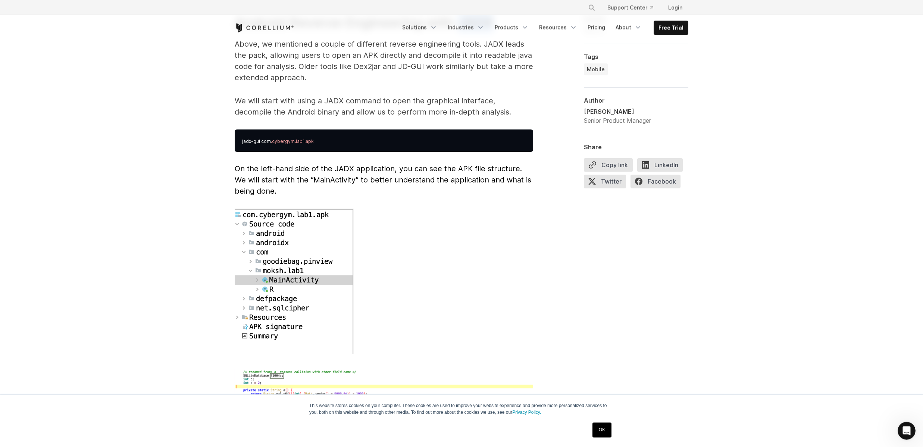 Image resolution: width=923 pixels, height=447 pixels. I want to click on a: Login, so click(675, 7).